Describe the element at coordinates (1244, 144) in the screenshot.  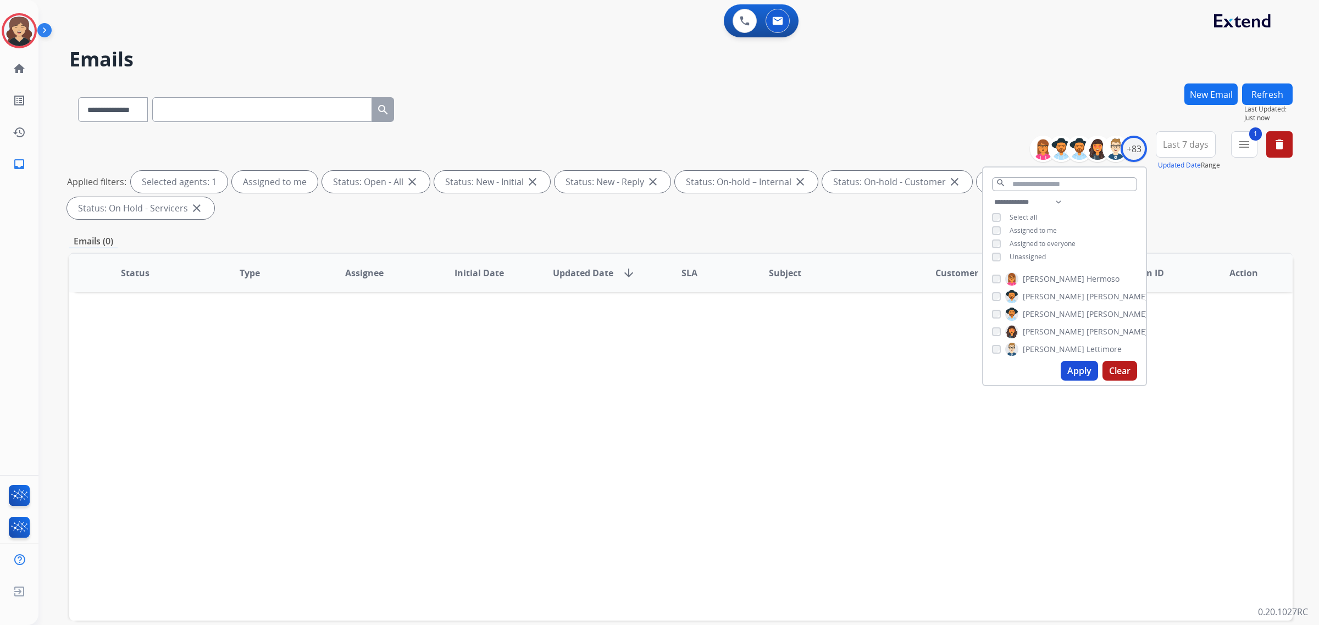
I see `mat-icon: menu` at that location.